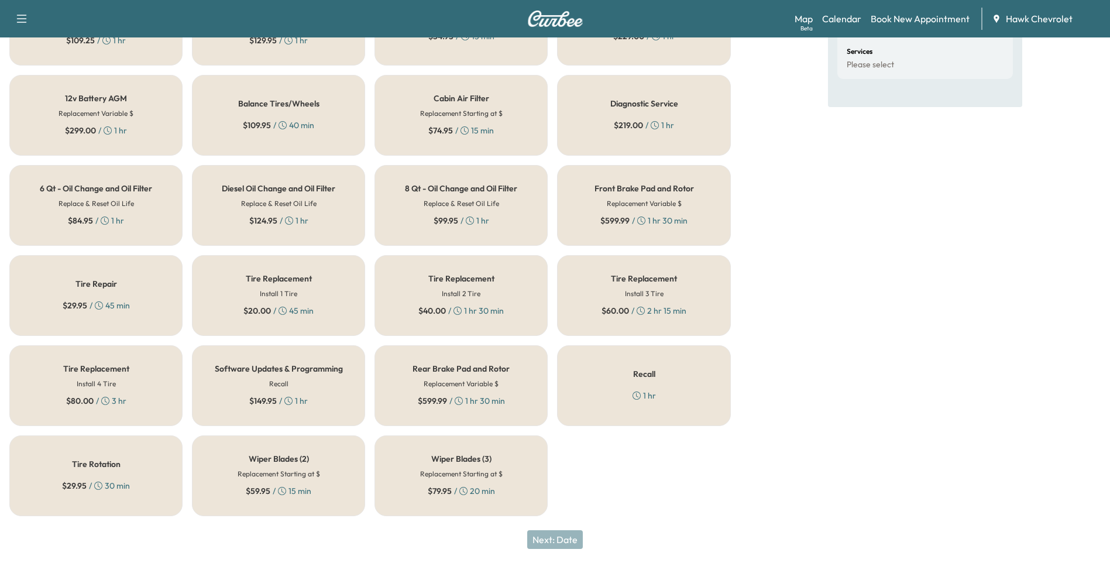  I want to click on div: / 30 min, so click(96, 486).